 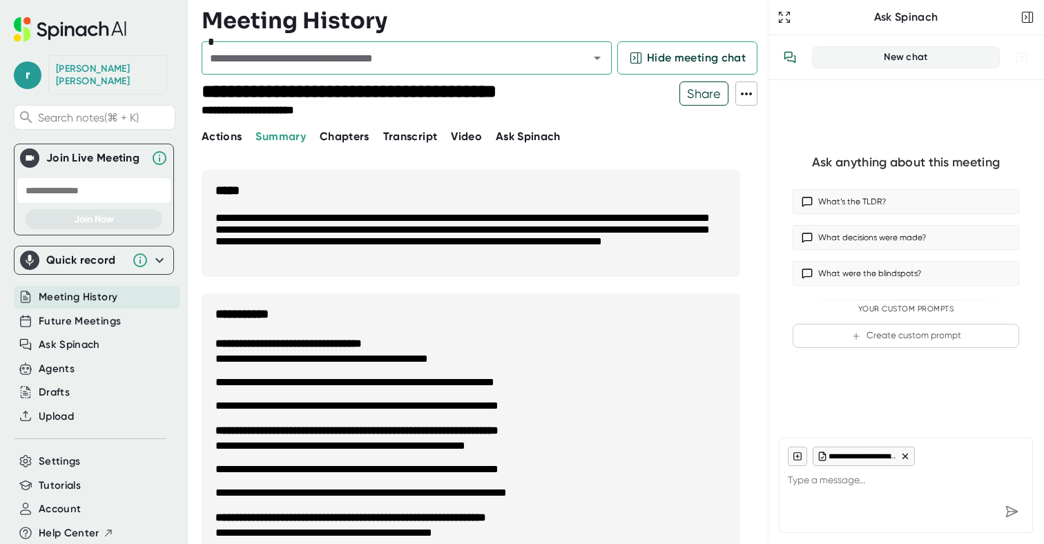 I want to click on button: Join Now, so click(x=94, y=219).